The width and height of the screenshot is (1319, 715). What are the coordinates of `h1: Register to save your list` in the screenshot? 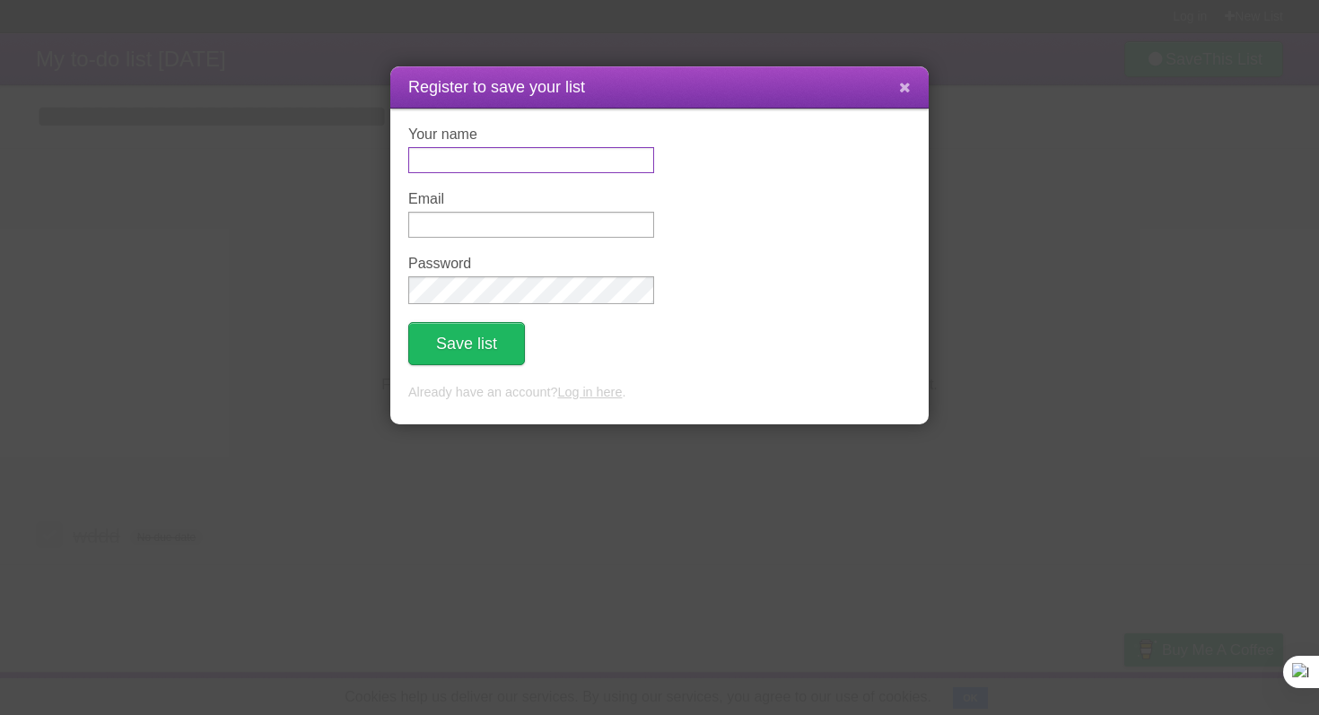 It's located at (659, 87).